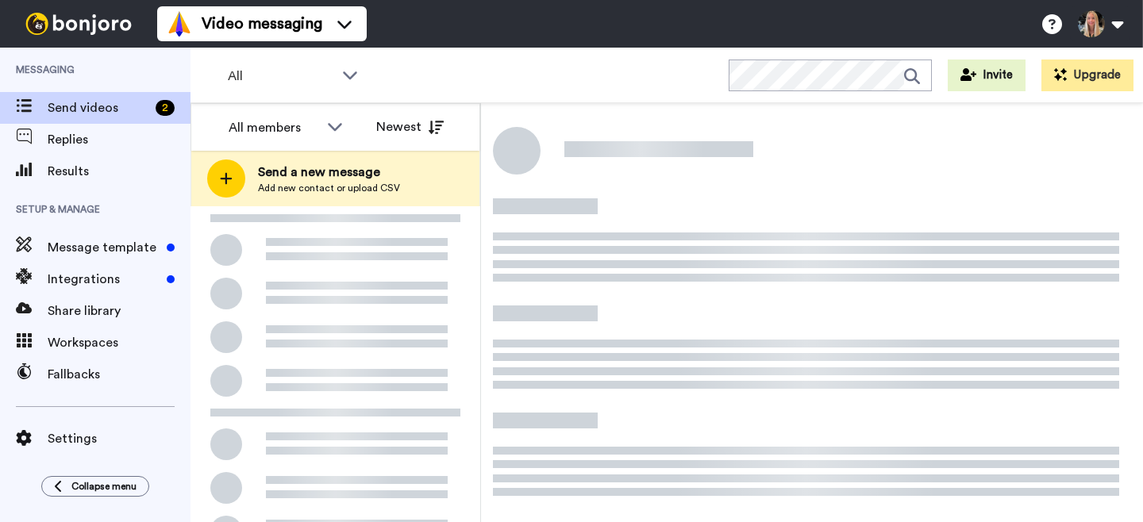 This screenshot has height=522, width=1143. What do you see at coordinates (274, 128) in the screenshot?
I see `div: All members` at bounding box center [274, 128].